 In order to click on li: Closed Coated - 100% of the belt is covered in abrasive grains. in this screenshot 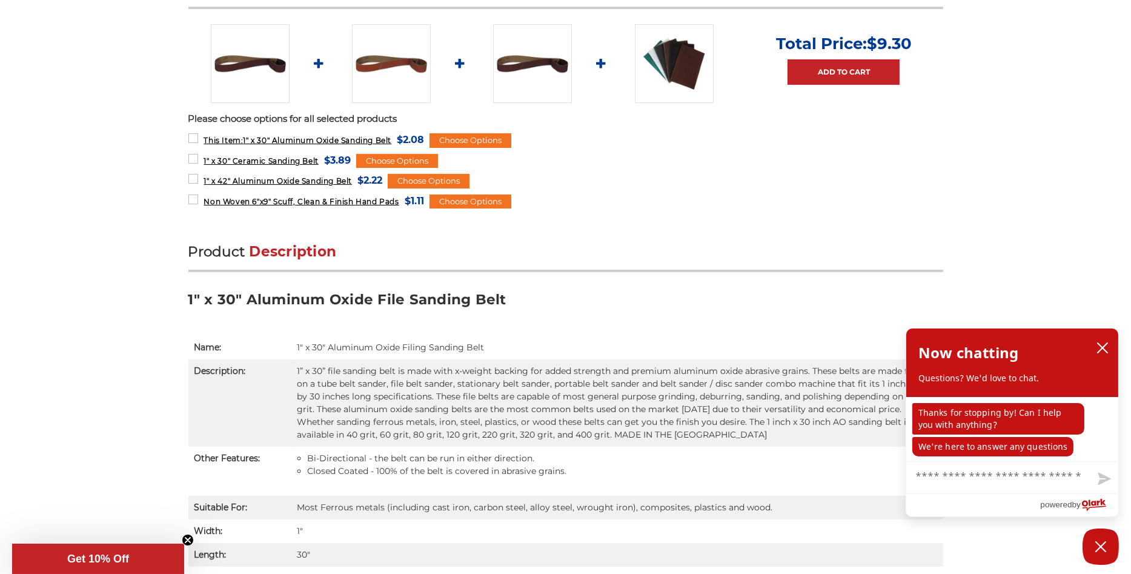, I will do `click(622, 471)`.